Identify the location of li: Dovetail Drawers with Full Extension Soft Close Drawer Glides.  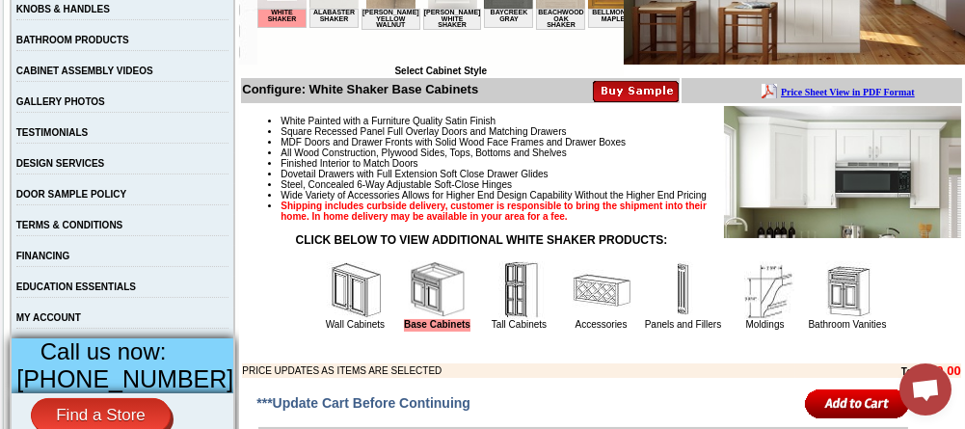
(620, 174).